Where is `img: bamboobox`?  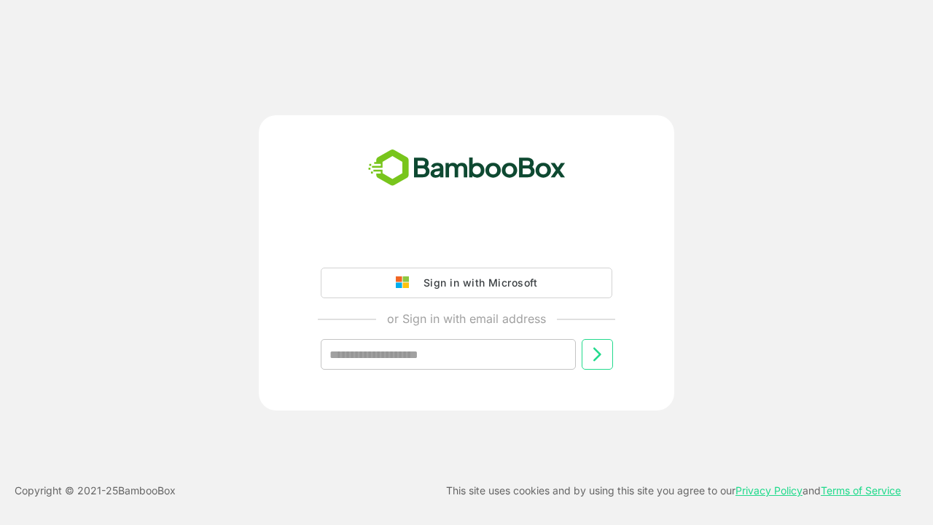 img: bamboobox is located at coordinates (466, 168).